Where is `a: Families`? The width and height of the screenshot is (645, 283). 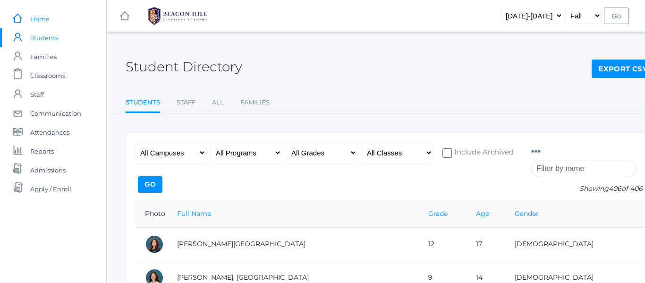 a: Families is located at coordinates (255, 102).